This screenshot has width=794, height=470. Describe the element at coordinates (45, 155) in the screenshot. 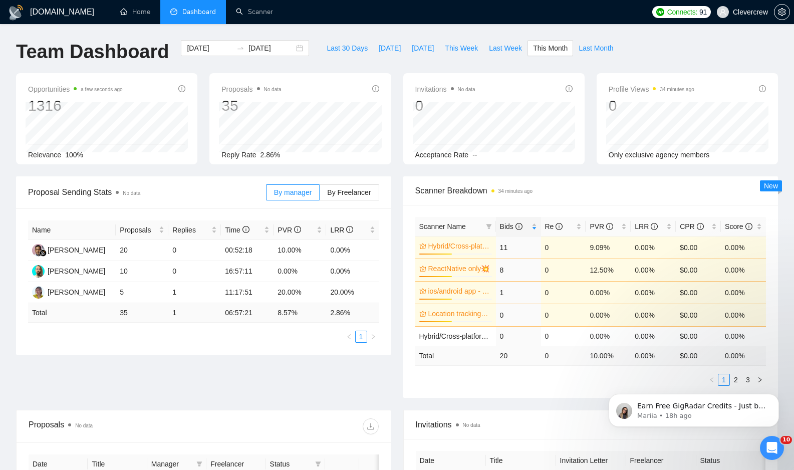

I see `span: Relevance` at that location.